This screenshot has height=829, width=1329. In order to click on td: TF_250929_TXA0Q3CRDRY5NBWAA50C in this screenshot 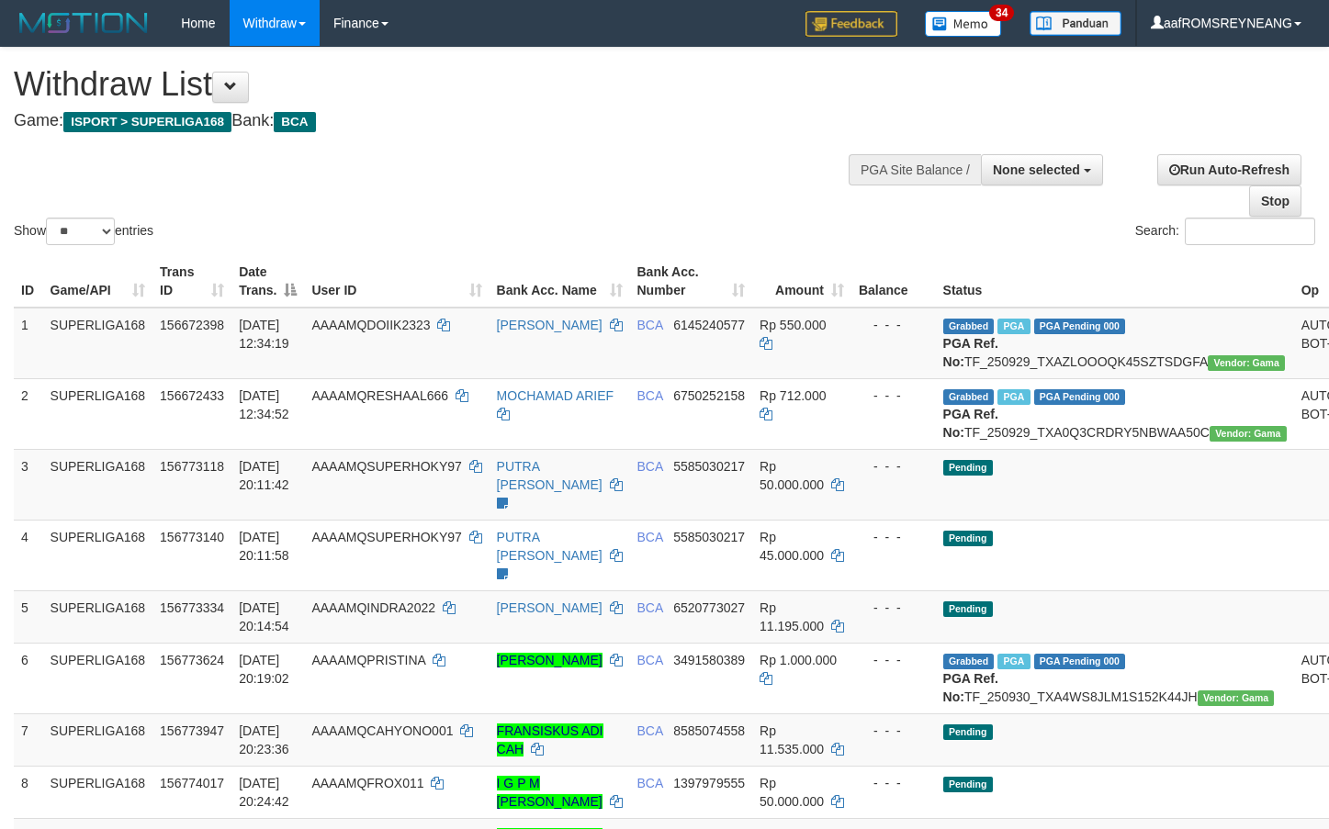, I will do `click(1115, 413)`.